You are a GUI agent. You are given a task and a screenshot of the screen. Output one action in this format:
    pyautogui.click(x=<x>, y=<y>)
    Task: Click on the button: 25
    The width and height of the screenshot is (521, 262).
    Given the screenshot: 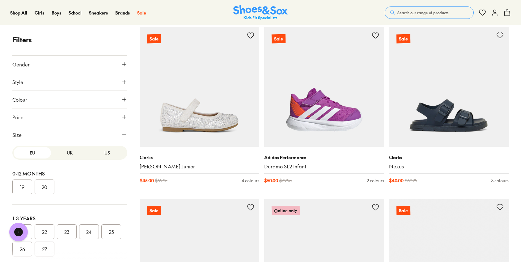 What is the action you would take?
    pyautogui.click(x=111, y=232)
    